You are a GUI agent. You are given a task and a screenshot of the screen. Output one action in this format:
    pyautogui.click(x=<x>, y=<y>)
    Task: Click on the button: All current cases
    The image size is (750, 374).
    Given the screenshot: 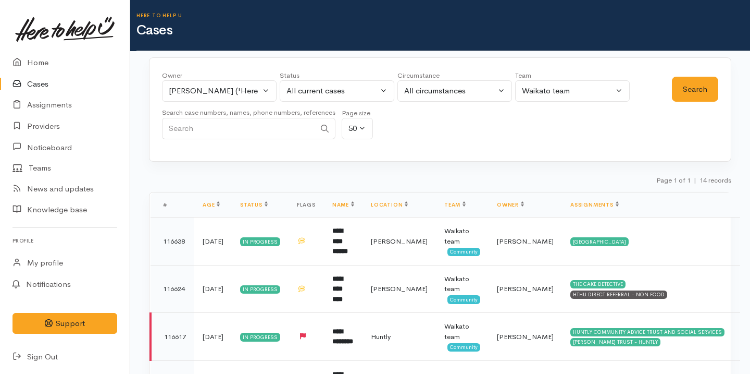 What is the action you would take?
    pyautogui.click(x=337, y=91)
    